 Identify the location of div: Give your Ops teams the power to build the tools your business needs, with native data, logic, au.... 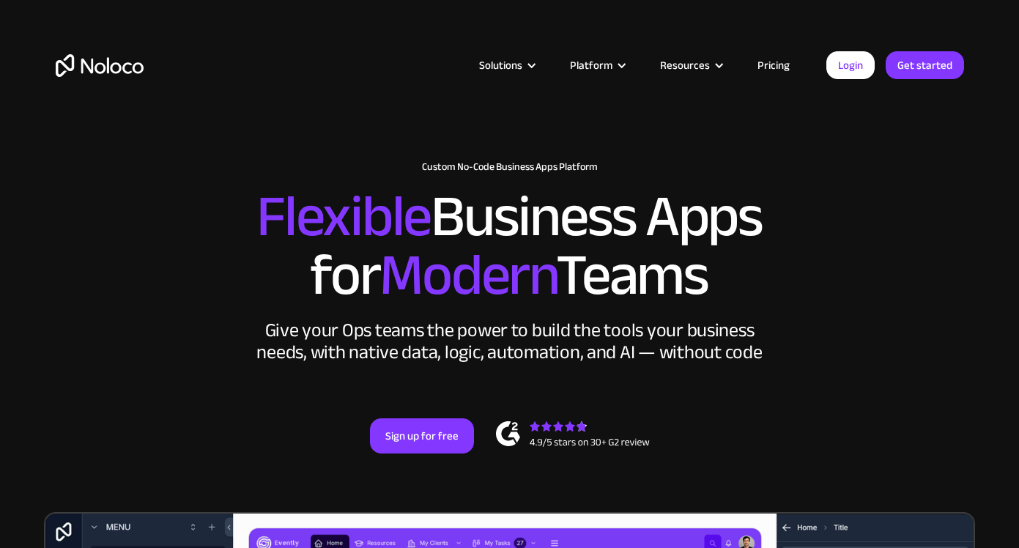
(510, 341).